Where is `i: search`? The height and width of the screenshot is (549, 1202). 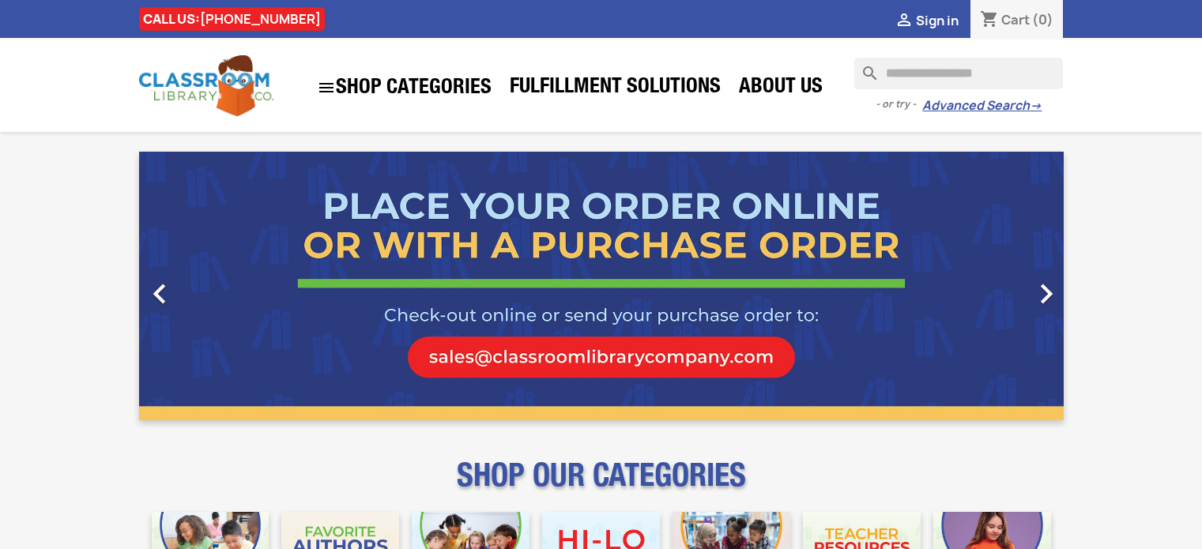 i: search is located at coordinates (864, 67).